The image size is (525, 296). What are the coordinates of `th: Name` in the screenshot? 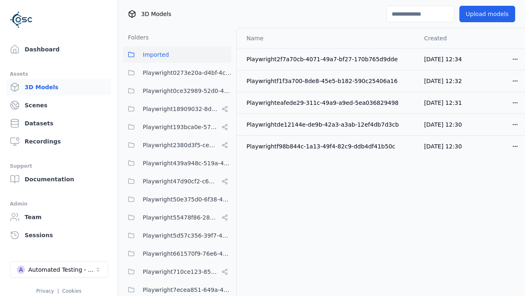 It's located at (327, 38).